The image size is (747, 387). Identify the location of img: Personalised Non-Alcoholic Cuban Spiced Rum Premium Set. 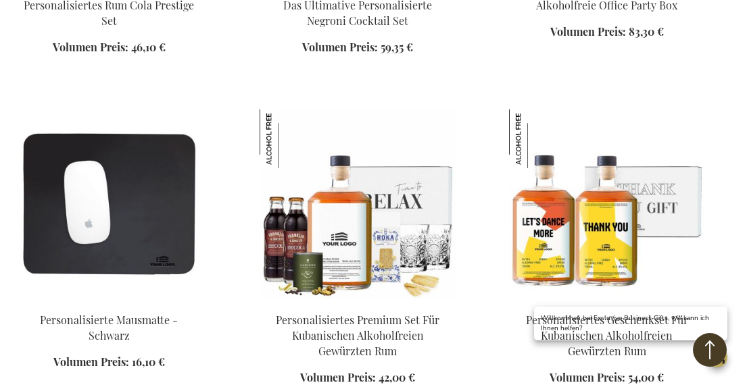
(358, 204).